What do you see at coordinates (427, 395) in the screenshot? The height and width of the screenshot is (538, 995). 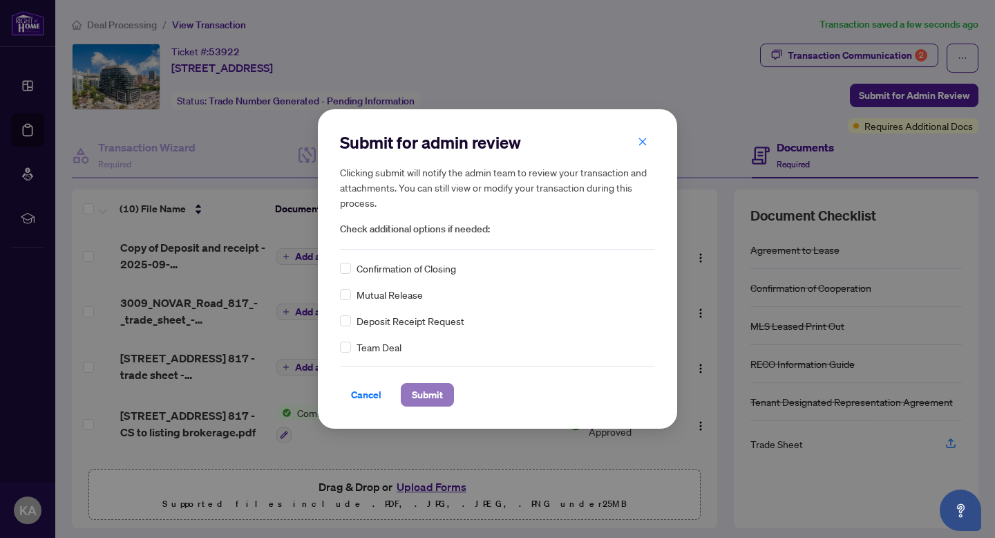 I see `span: Submit` at bounding box center [427, 395].